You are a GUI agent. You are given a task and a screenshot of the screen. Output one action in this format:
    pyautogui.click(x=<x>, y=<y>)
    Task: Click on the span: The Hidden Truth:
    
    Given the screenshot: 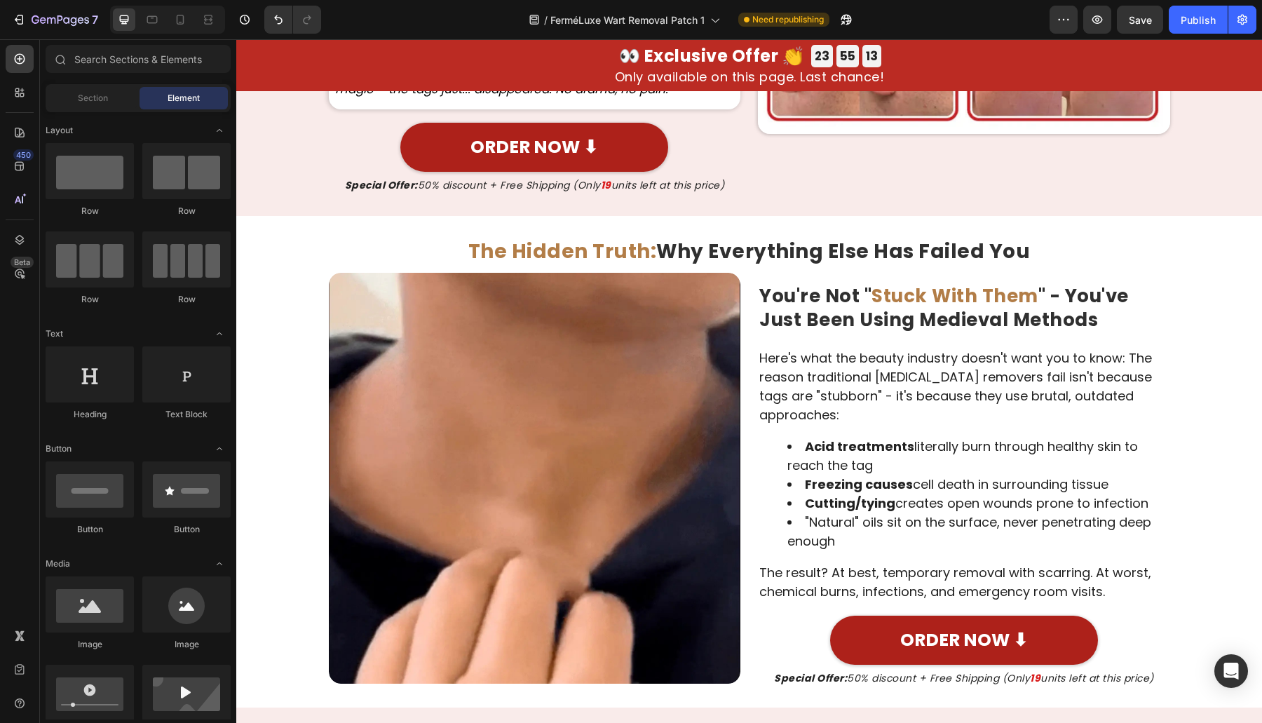 What is the action you would take?
    pyautogui.click(x=326, y=212)
    